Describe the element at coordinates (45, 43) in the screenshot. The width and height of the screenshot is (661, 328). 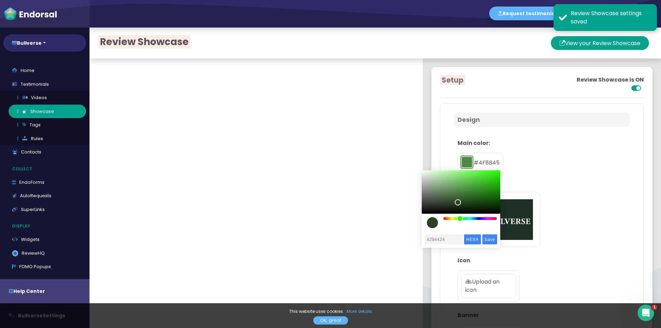
I see `button: Bullverse` at that location.